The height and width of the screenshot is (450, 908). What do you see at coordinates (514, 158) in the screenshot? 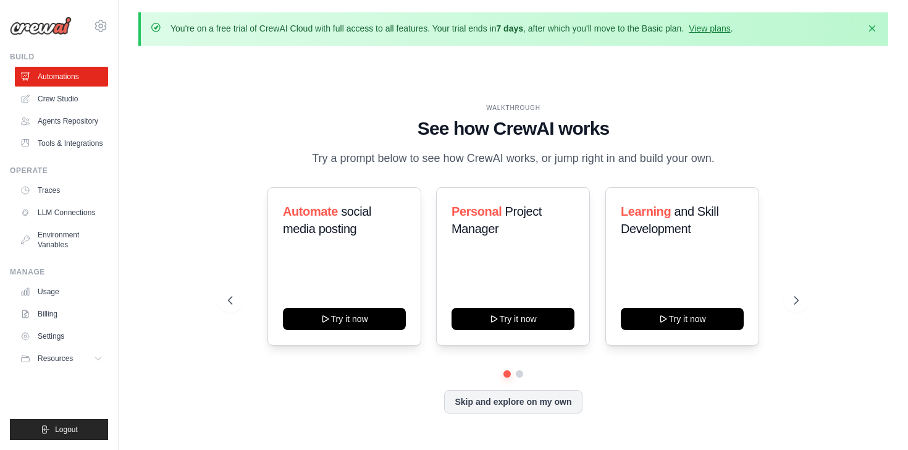
I see `p: Try a prompt below to see how CrewAI works, or jump right in and build your own.` at bounding box center [514, 158].